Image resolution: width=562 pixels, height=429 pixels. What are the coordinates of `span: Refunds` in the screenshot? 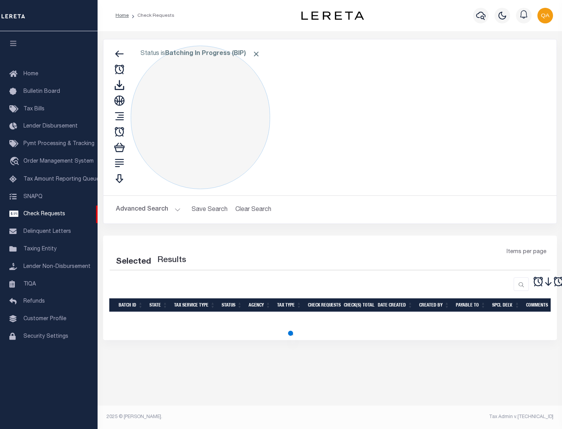 It's located at (34, 301).